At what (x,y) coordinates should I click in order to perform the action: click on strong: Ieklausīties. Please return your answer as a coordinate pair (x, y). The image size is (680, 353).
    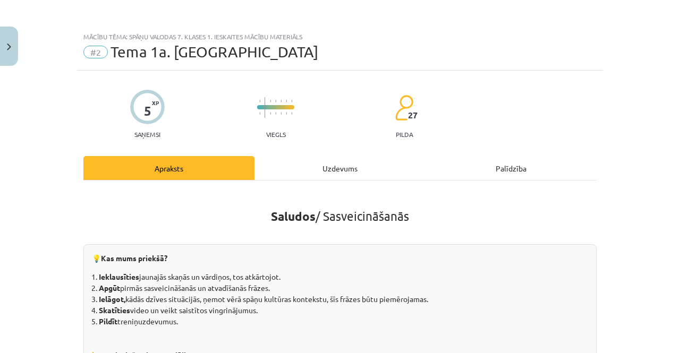
    Looking at the image, I should click on (119, 277).